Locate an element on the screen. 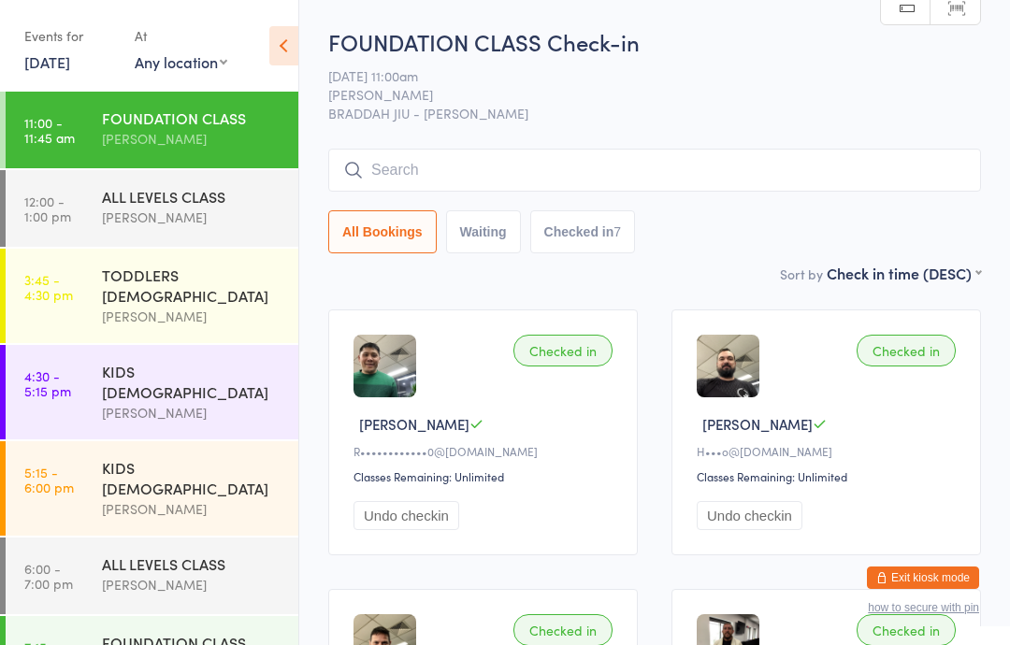 The height and width of the screenshot is (645, 1010). button: Checked in7 is located at coordinates (583, 232).